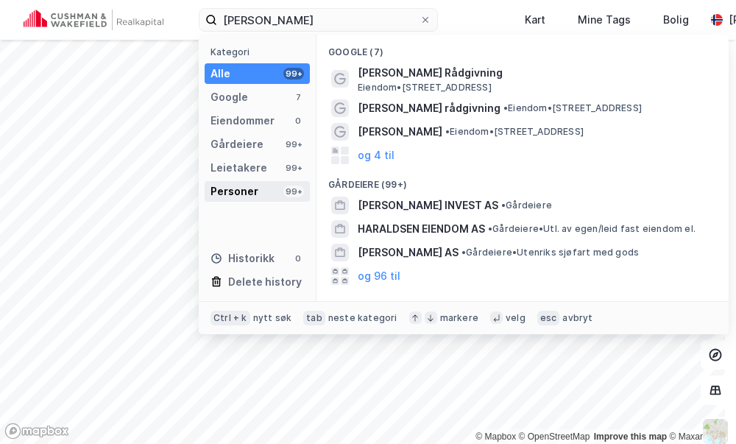  What do you see at coordinates (379, 276) in the screenshot?
I see `button: og 96 til` at bounding box center [379, 276].